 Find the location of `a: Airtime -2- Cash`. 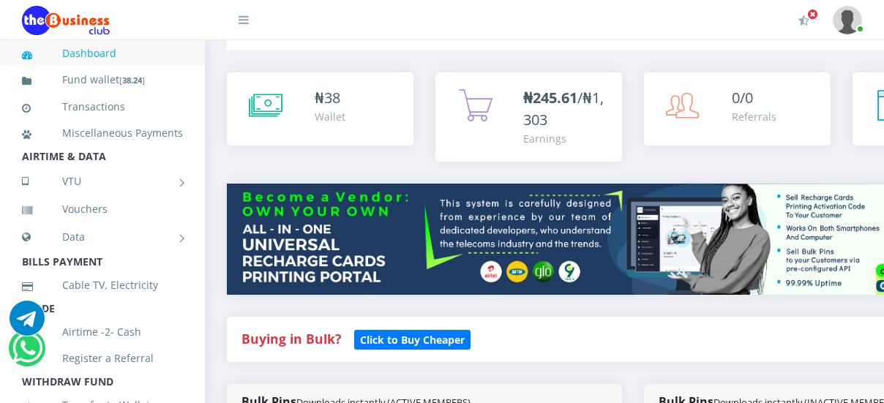

a: Airtime -2- Cash is located at coordinates (102, 332).